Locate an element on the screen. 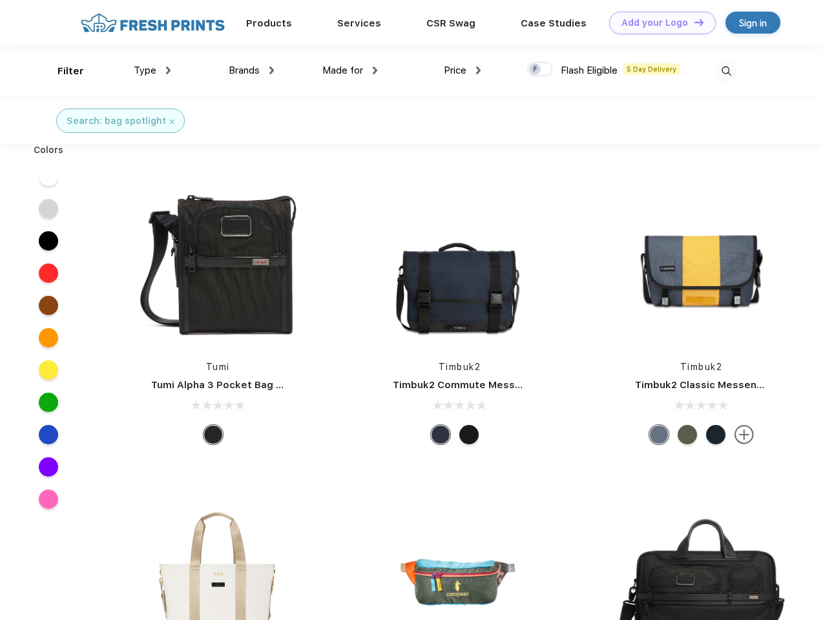 This screenshot has width=823, height=620. div: Colors is located at coordinates (48, 150).